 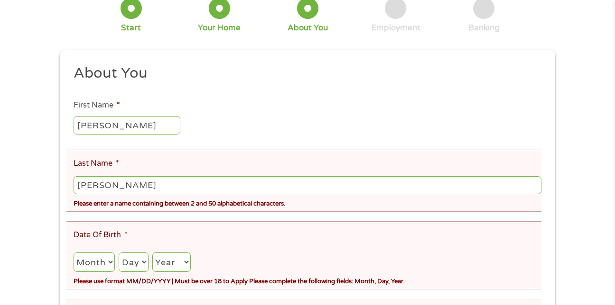 What do you see at coordinates (395, 28) in the screenshot?
I see `div: Employment` at bounding box center [395, 28].